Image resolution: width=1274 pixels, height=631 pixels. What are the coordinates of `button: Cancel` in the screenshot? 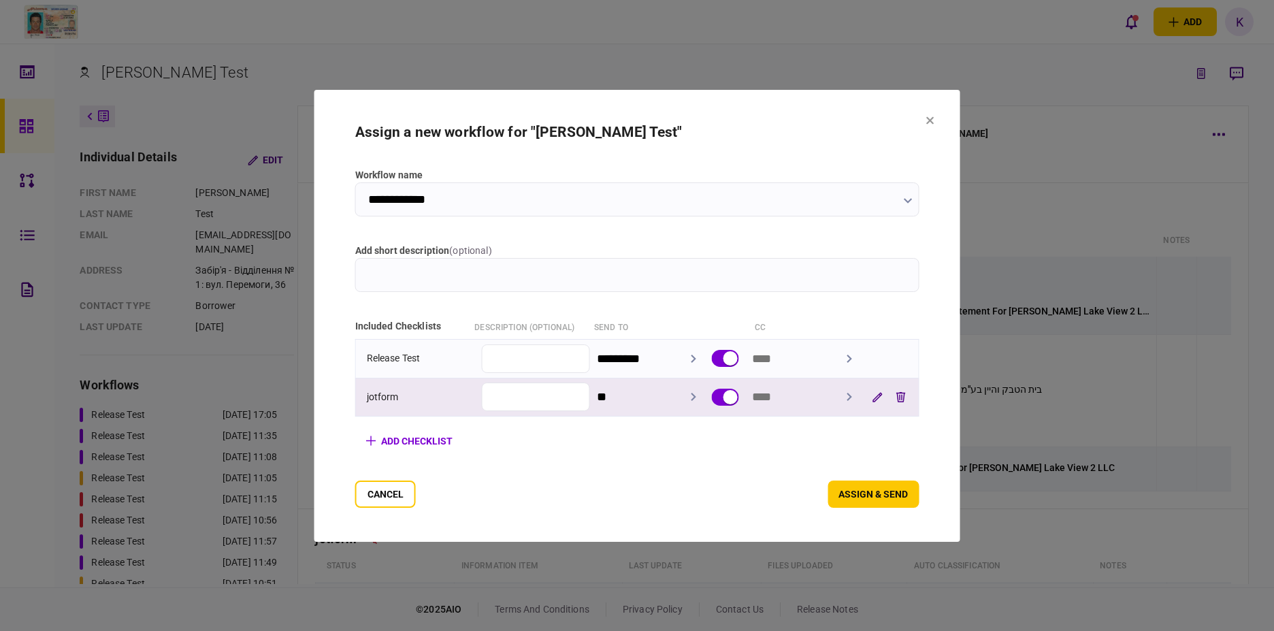 It's located at (385, 494).